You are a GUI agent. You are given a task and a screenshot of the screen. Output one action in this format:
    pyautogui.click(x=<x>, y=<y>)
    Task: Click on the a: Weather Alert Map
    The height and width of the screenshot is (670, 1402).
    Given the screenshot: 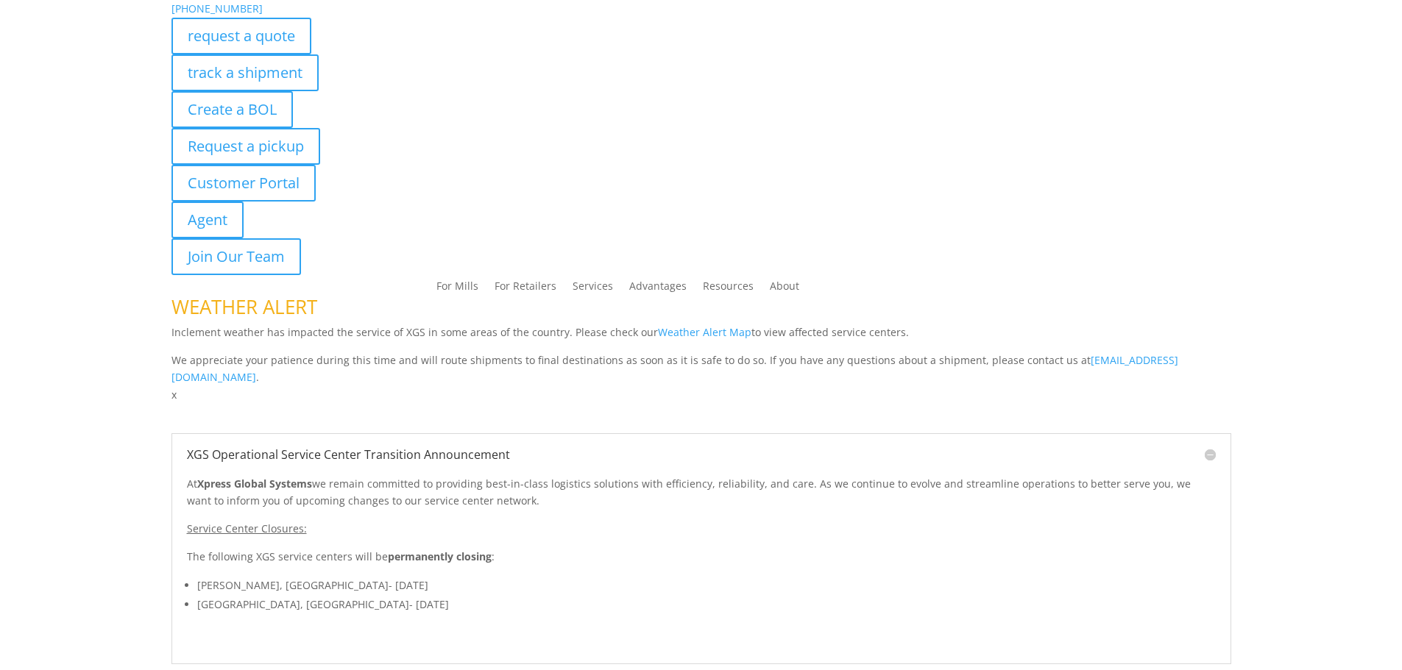 What is the action you would take?
    pyautogui.click(x=704, y=332)
    